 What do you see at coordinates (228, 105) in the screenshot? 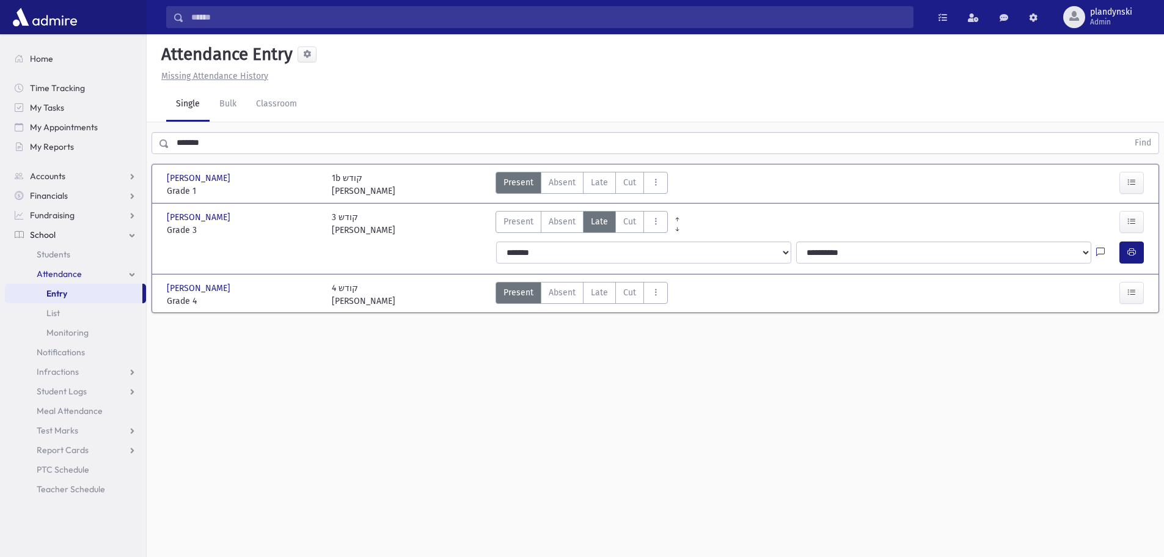
I see `a: Bulk` at bounding box center [228, 105].